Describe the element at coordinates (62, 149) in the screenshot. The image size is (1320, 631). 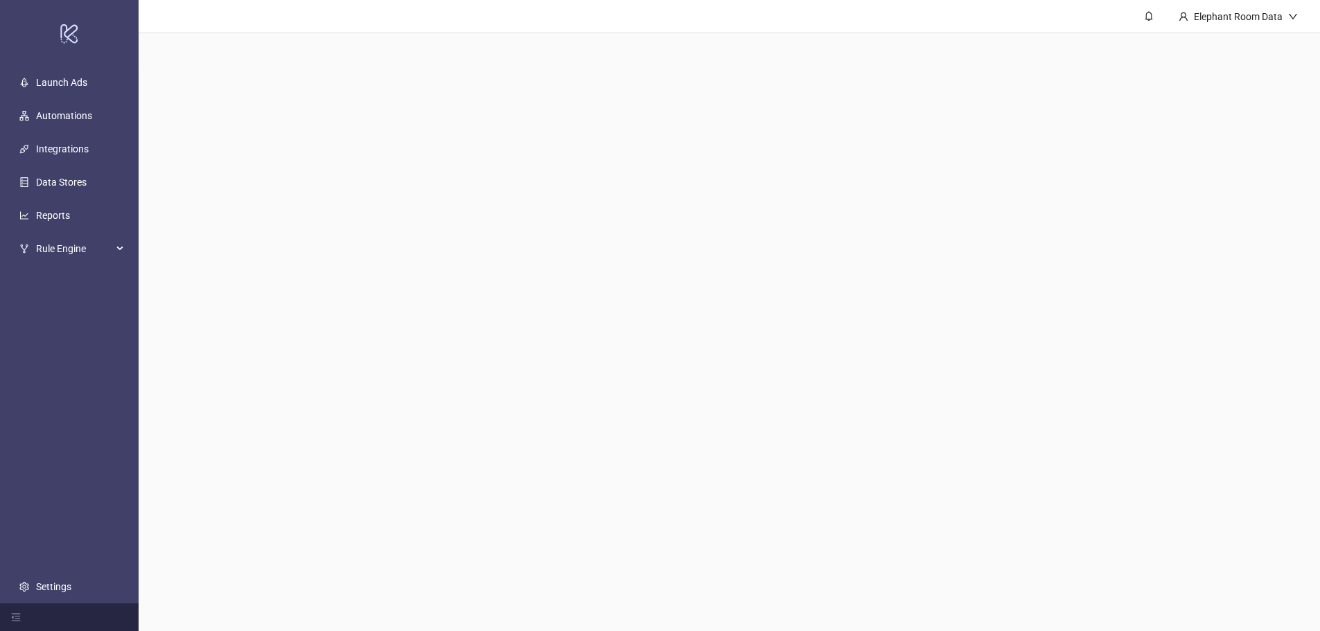
I see `a: Integrations` at that location.